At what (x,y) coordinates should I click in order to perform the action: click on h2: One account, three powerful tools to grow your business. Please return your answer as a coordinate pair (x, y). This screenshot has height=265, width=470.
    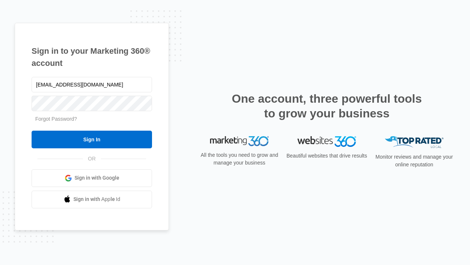
    Looking at the image, I should click on (327, 106).